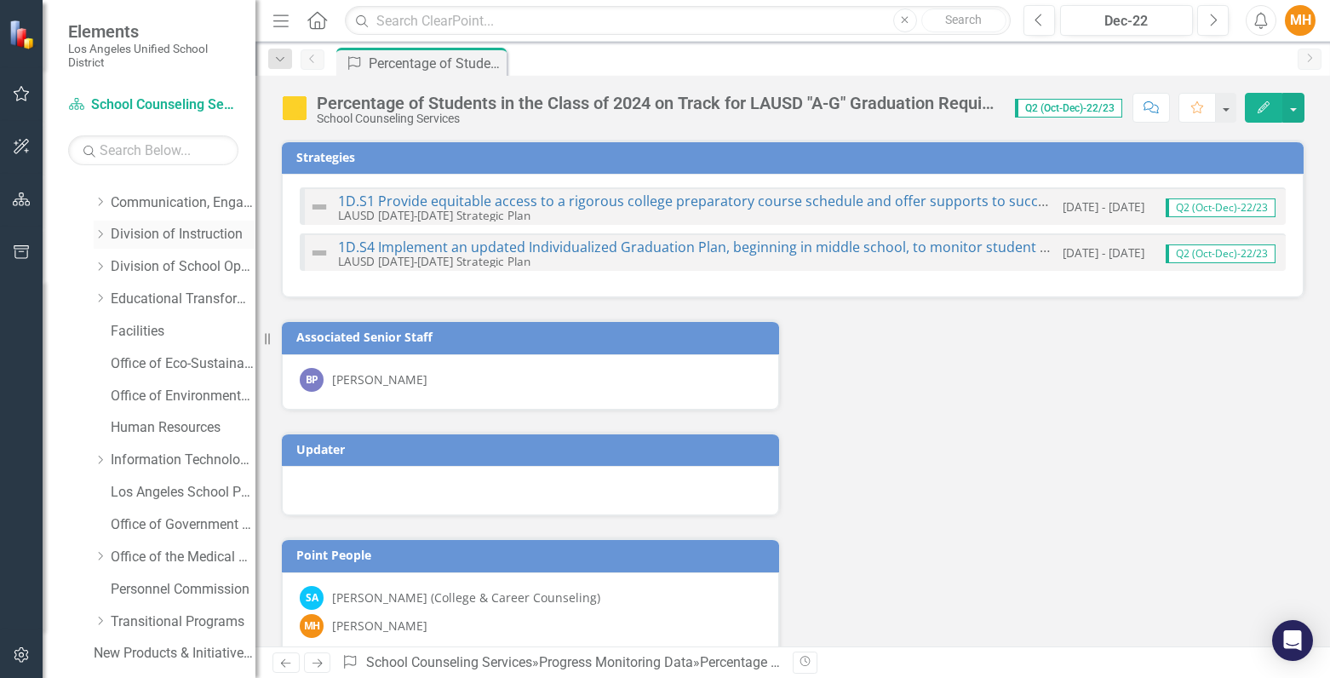 This screenshot has height=678, width=1330. What do you see at coordinates (153, 55) in the screenshot?
I see `small: Los Angeles Unified School District` at bounding box center [153, 55].